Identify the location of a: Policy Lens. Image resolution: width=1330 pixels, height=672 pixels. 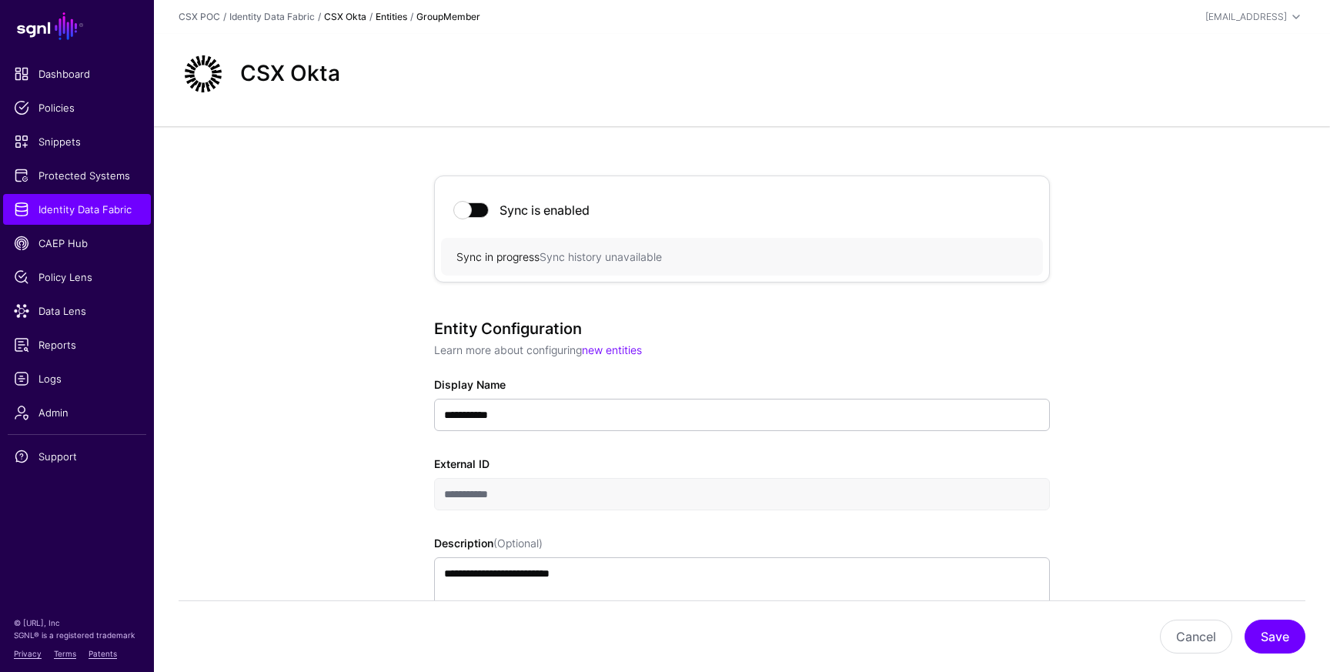
(77, 277).